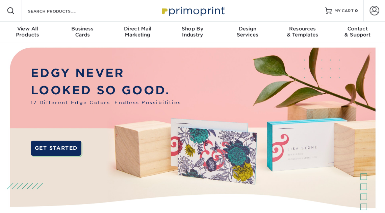 Image resolution: width=385 pixels, height=213 pixels. Describe the element at coordinates (303, 29) in the screenshot. I see `span: Resources` at that location.